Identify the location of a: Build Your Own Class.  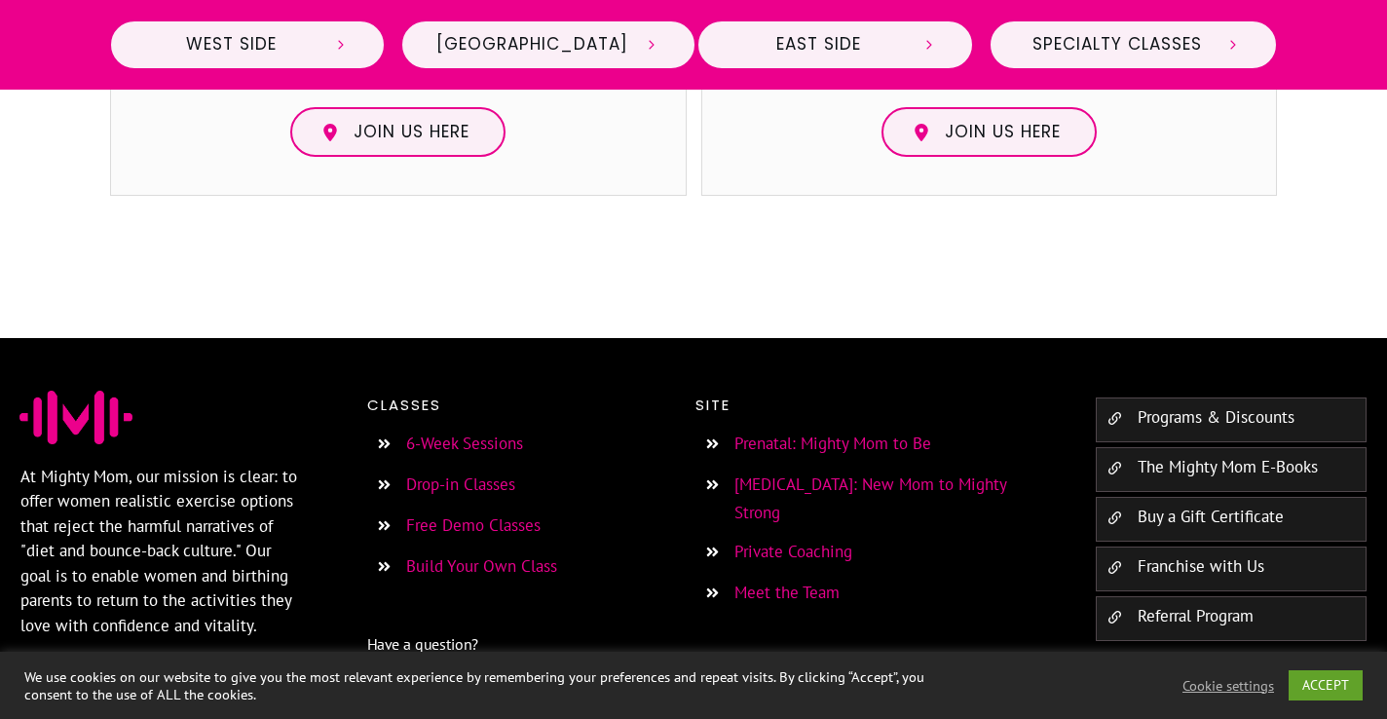
(481, 566).